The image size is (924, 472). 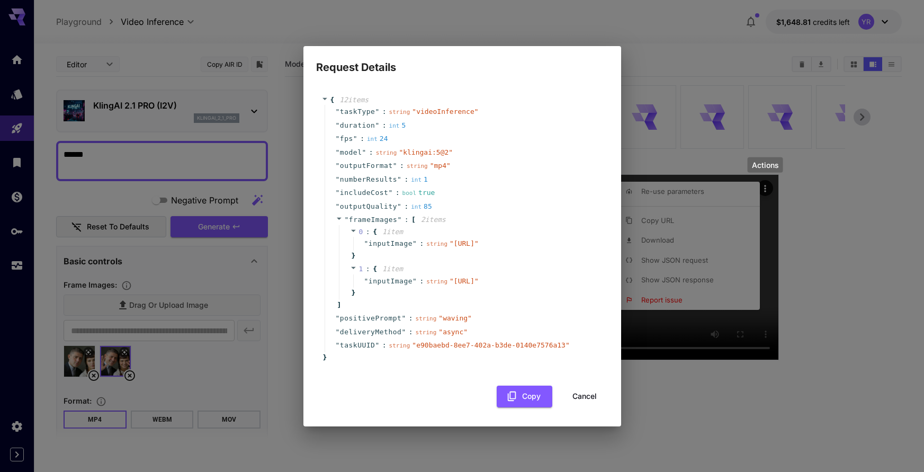 What do you see at coordinates (357, 125) in the screenshot?
I see `span: duration` at bounding box center [357, 125].